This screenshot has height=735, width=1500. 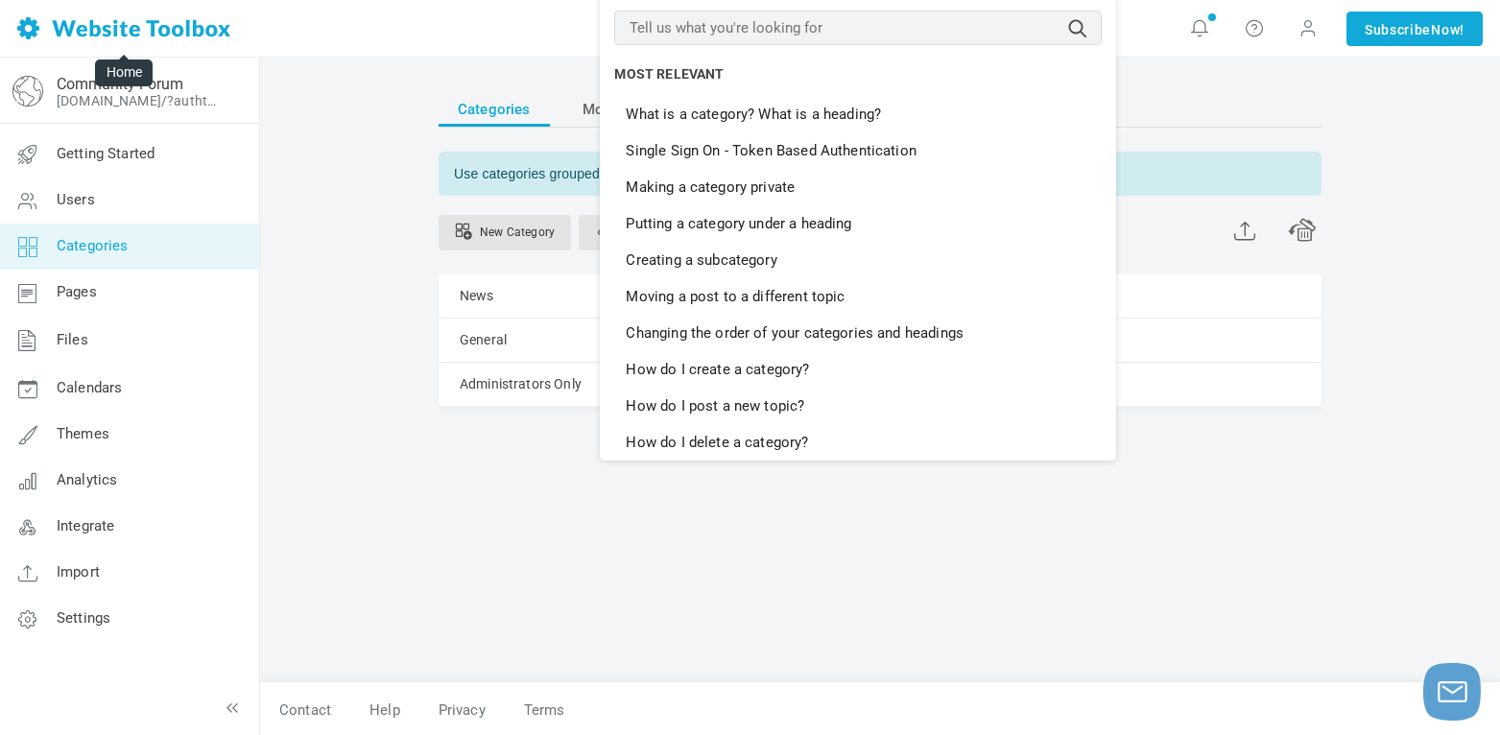 What do you see at coordinates (858, 406) in the screenshot?
I see `a: How do I post a new topic?` at bounding box center [858, 406].